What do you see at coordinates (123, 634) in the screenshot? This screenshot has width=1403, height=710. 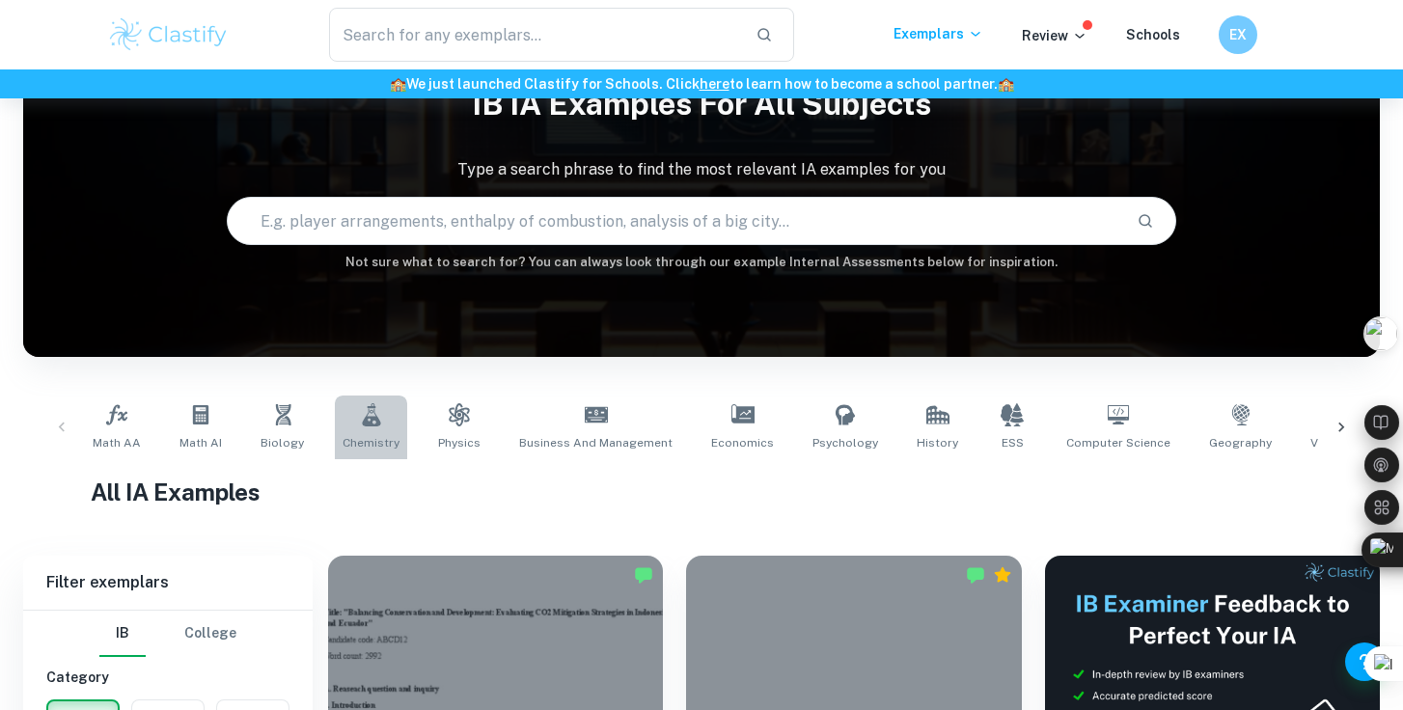 I see `button: IB` at bounding box center [123, 634].